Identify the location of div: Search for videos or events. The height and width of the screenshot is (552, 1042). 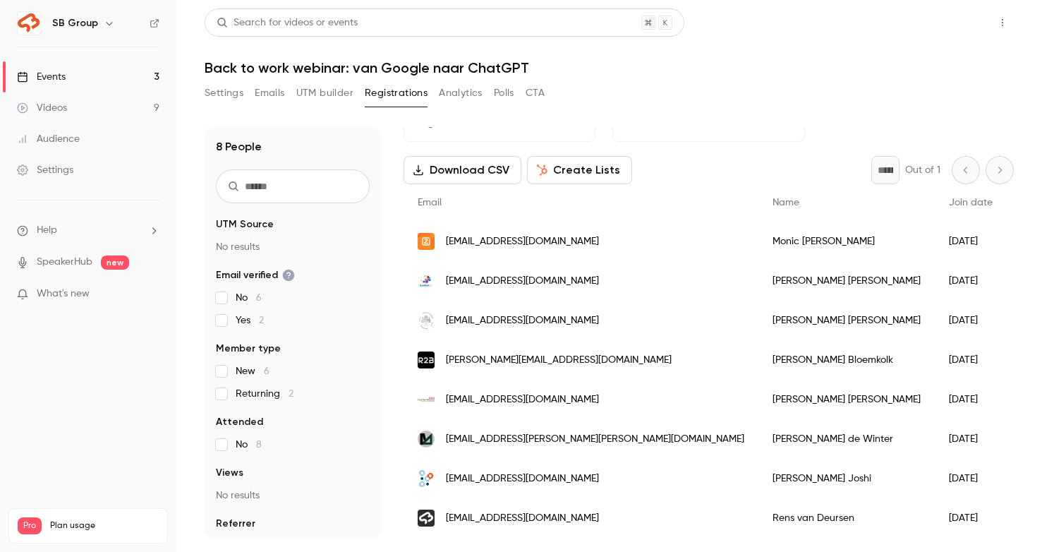
(287, 23).